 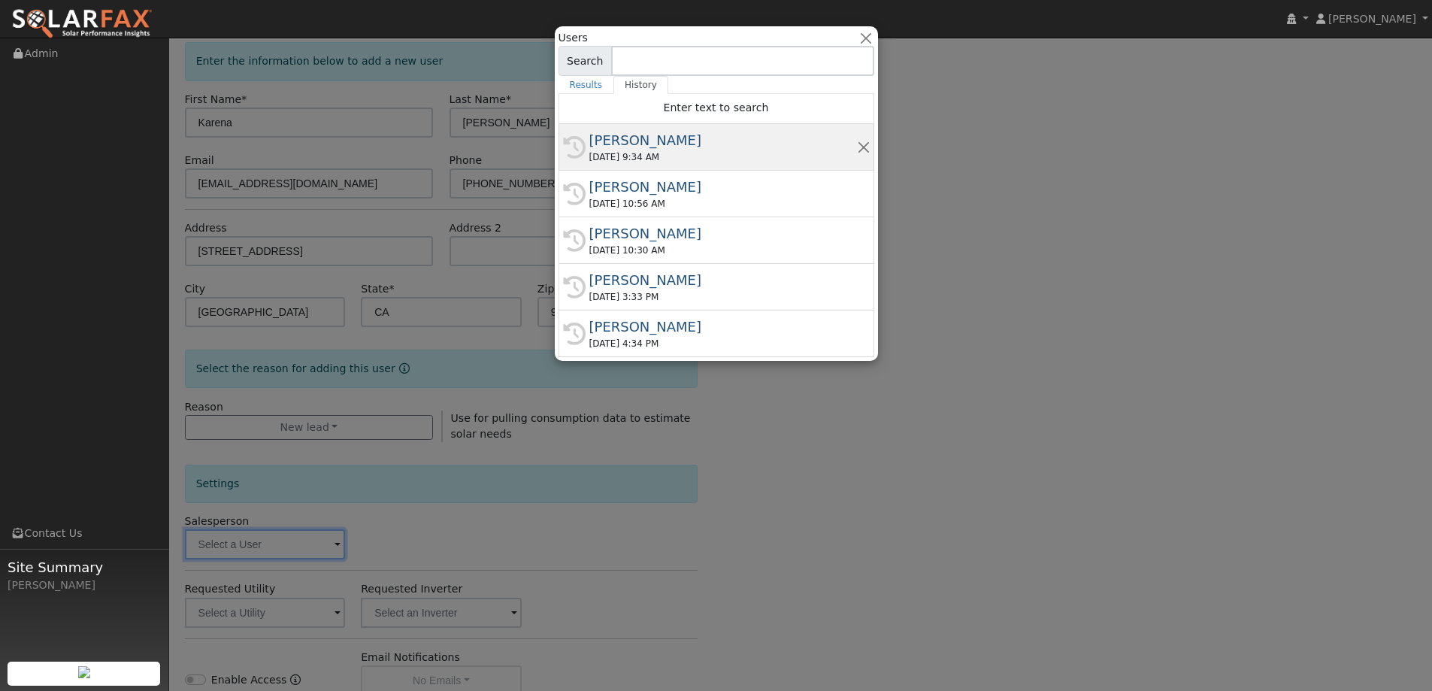 I want to click on span: Site Summary, so click(x=84, y=567).